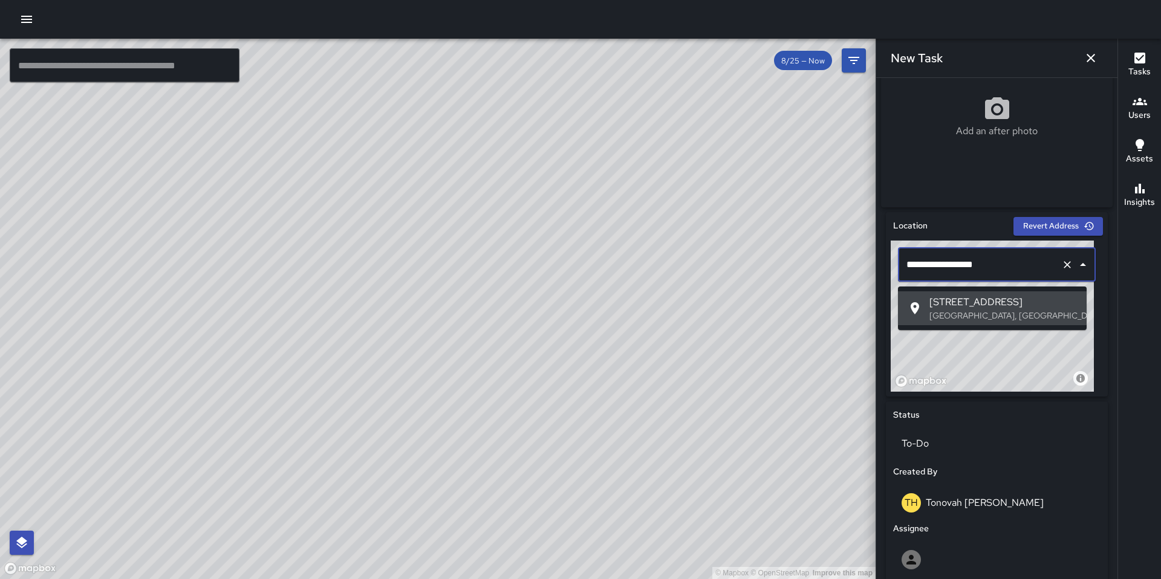 The width and height of the screenshot is (1161, 579). What do you see at coordinates (1067, 265) in the screenshot?
I see `button: Clear` at bounding box center [1067, 265].